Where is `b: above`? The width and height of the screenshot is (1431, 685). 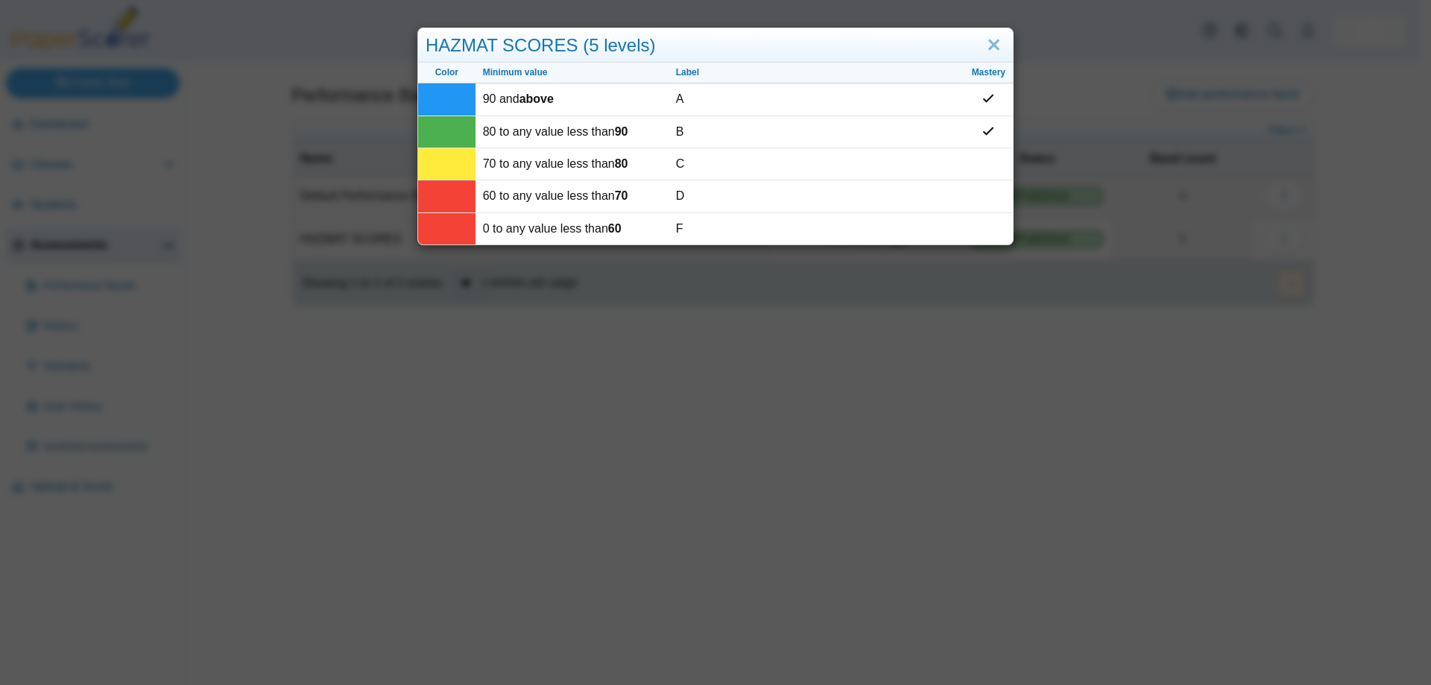 b: above is located at coordinates (537, 98).